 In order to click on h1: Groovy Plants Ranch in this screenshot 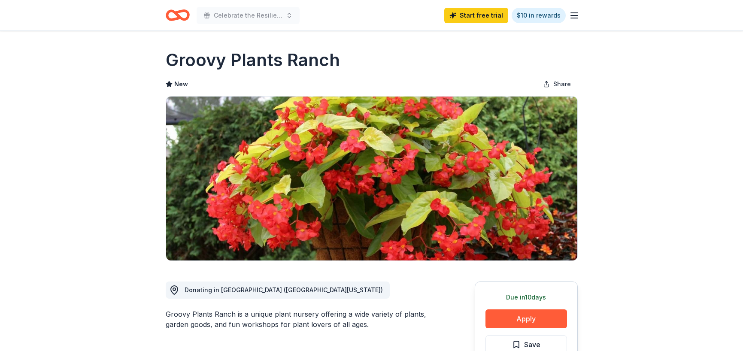, I will do `click(253, 60)`.